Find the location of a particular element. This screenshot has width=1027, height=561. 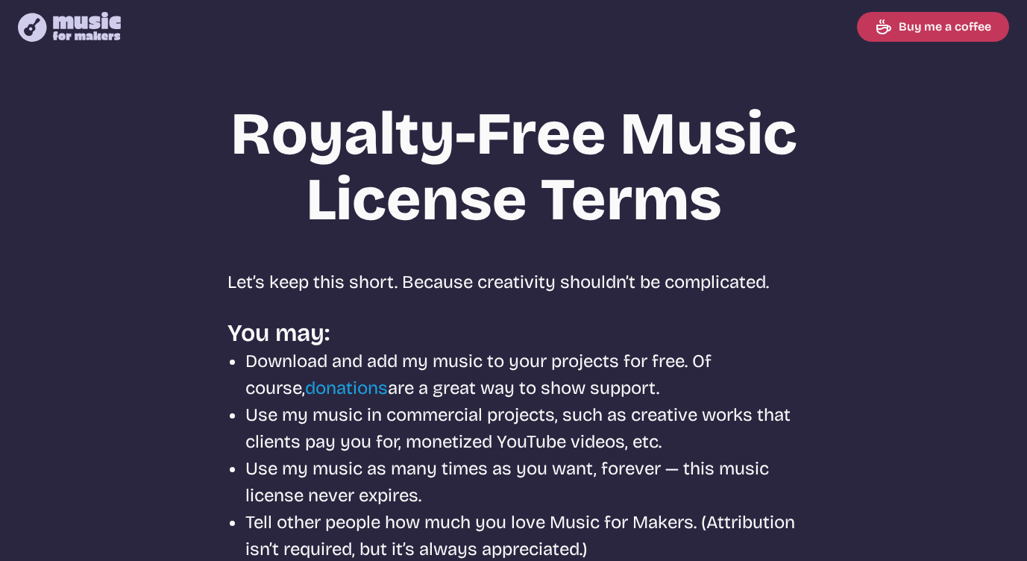

a: Buy me a coffee is located at coordinates (933, 27).